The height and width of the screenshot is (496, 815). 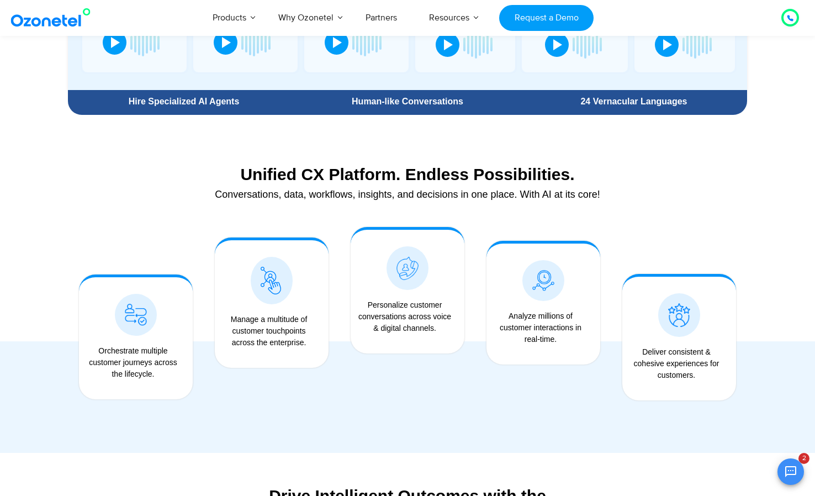 I want to click on div: Personalize customer conversations across voice & digital channels., so click(x=405, y=316).